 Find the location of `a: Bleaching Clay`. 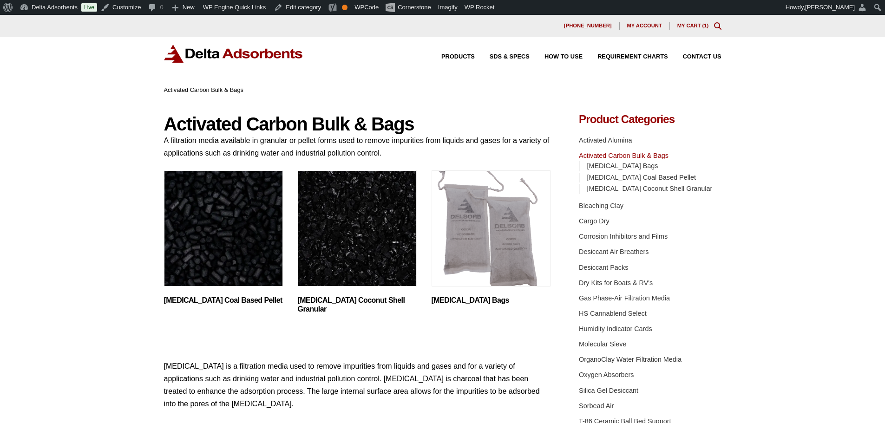

a: Bleaching Clay is located at coordinates (601, 206).